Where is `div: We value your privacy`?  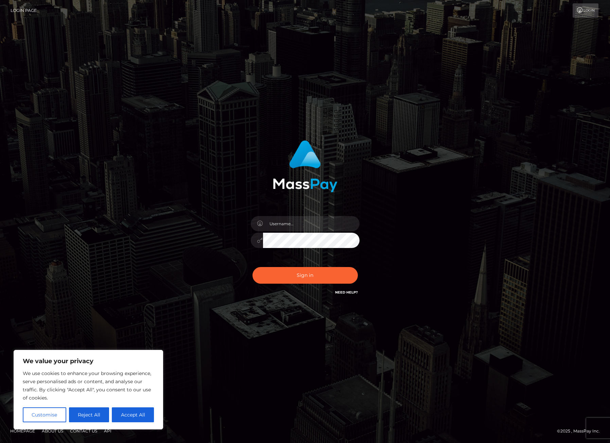
div: We value your privacy is located at coordinates (88, 390).